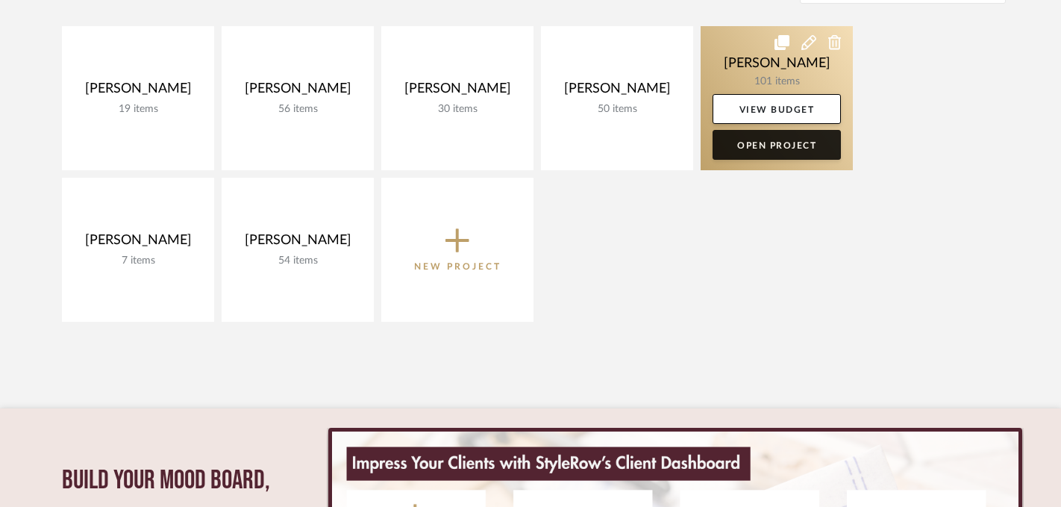 This screenshot has height=507, width=1061. I want to click on div: 50 items, so click(617, 109).